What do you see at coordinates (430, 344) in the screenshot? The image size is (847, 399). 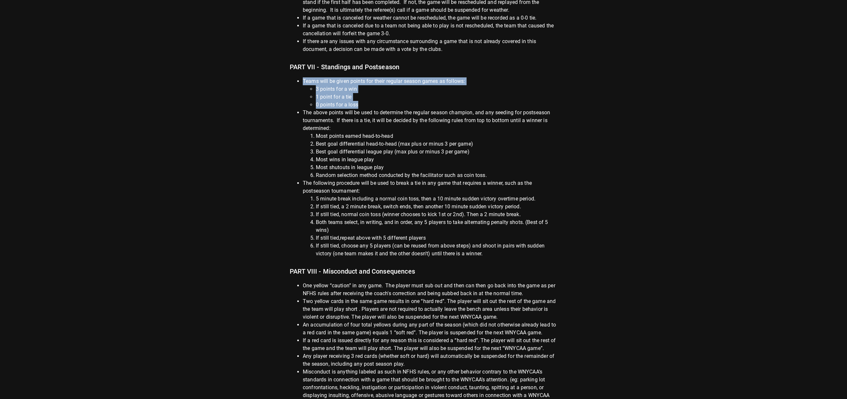 I see `li: If a red card is issued directly for any reason this is considered a “hard red”. The player will ...` at bounding box center [430, 344].